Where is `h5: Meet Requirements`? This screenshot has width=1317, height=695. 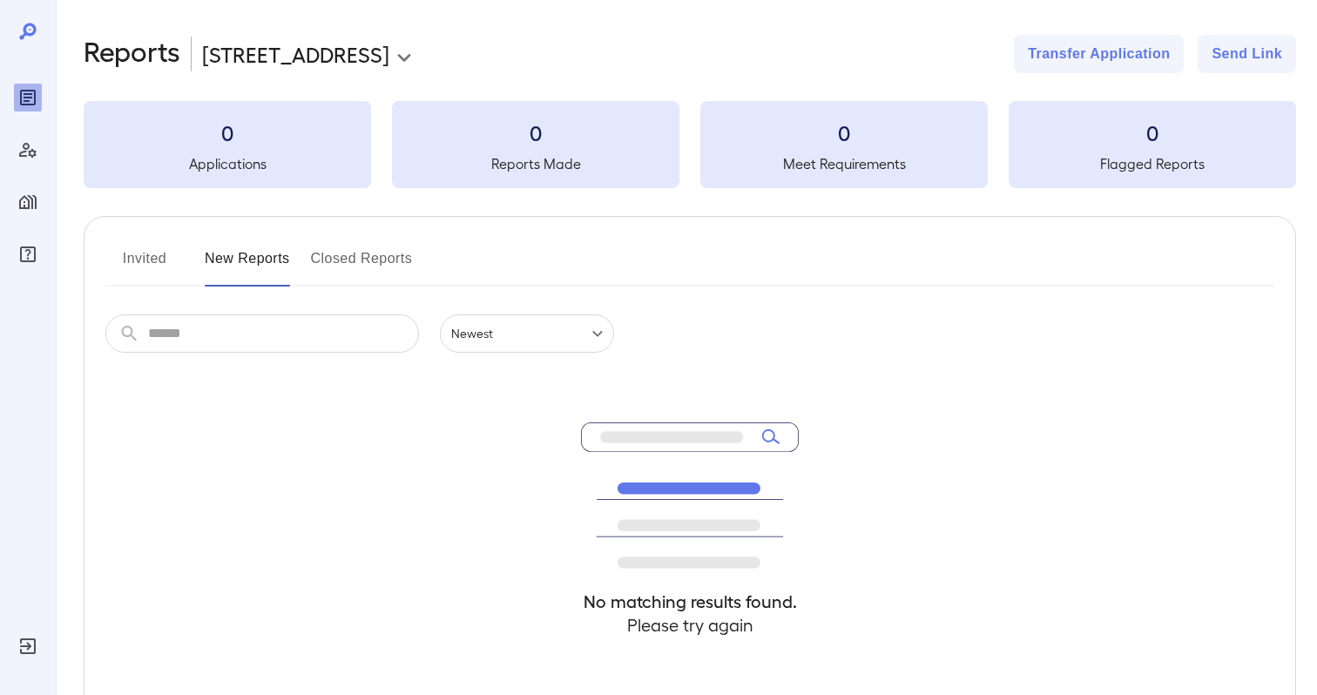 h5: Meet Requirements is located at coordinates (844, 164).